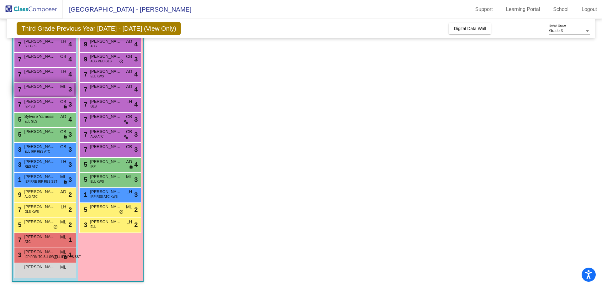  Describe the element at coordinates (93, 46) in the screenshot. I see `span: ALG` at that location.